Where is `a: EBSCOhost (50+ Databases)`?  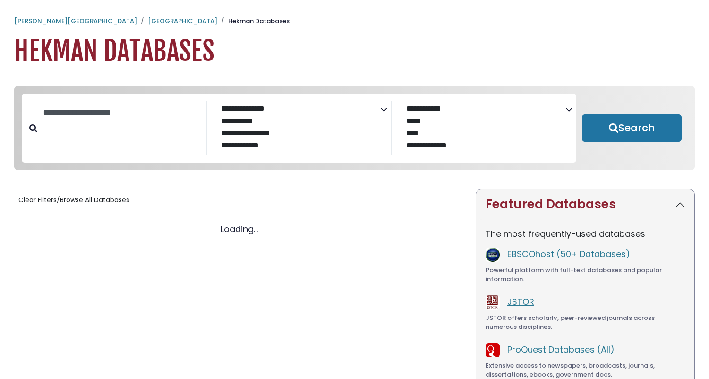
a: EBSCOhost (50+ Databases) is located at coordinates (568, 253).